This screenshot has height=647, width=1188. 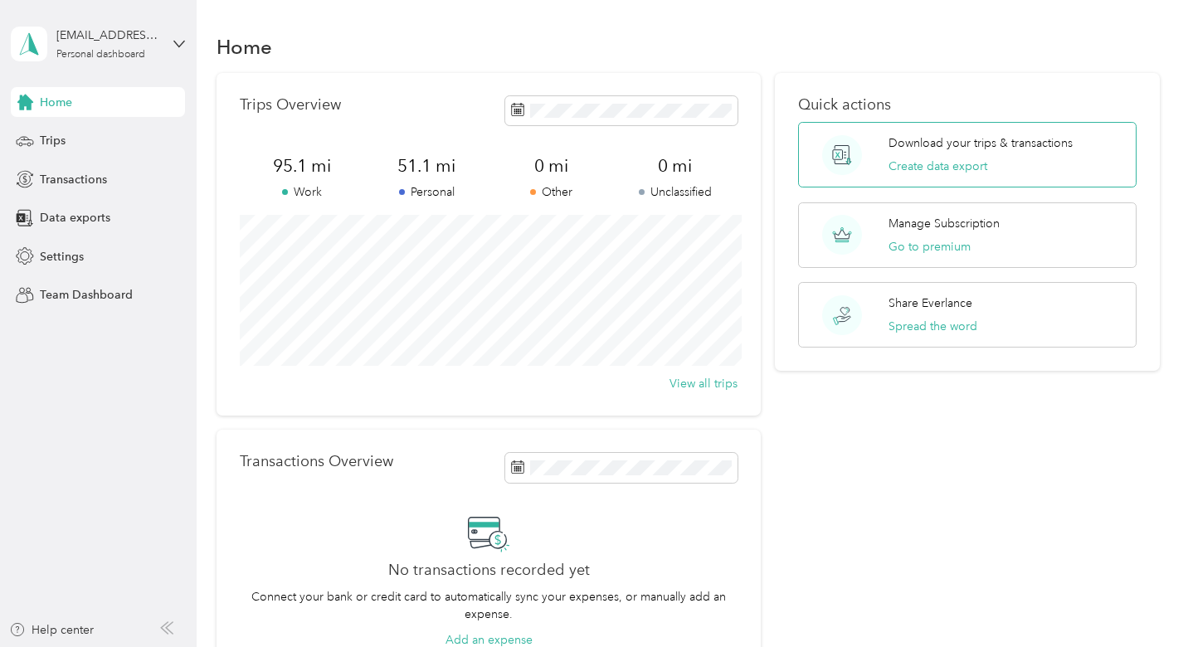 I want to click on h1: Home, so click(x=244, y=46).